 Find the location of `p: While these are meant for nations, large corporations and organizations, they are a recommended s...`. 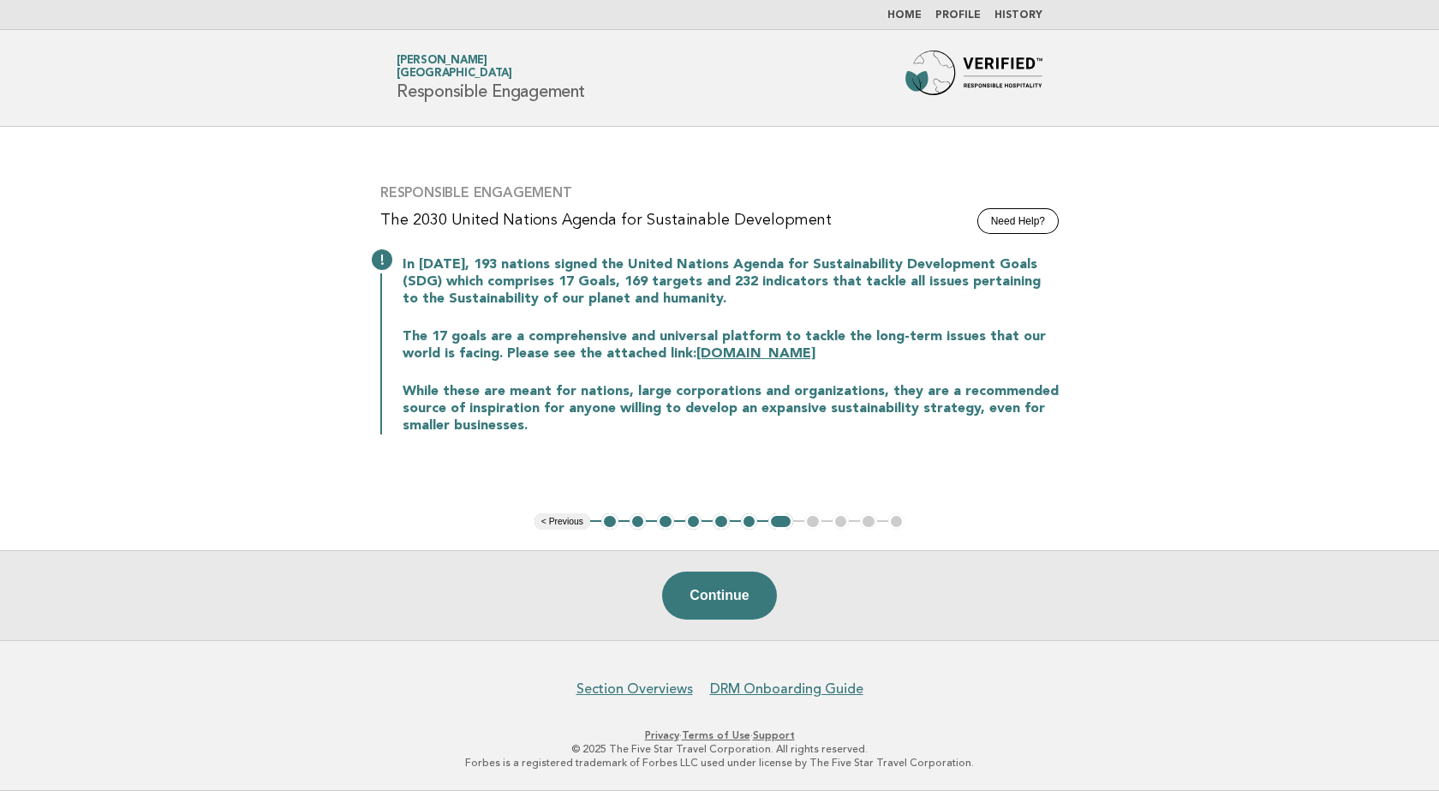

p: While these are meant for nations, large corporations and organizations, they are a recommended s... is located at coordinates (731, 409).